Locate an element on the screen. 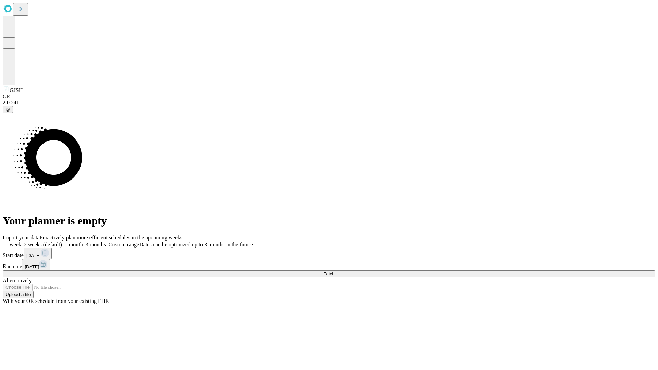  div: 2.0.241 is located at coordinates (329, 103).